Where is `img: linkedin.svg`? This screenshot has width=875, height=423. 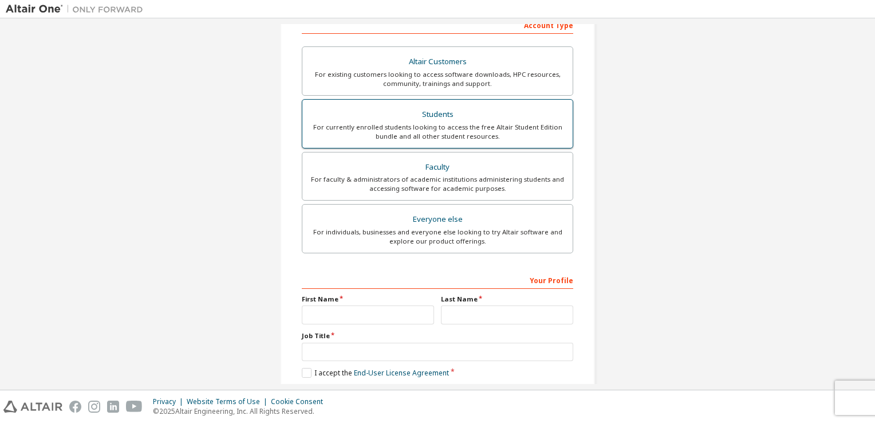 img: linkedin.svg is located at coordinates (113, 406).